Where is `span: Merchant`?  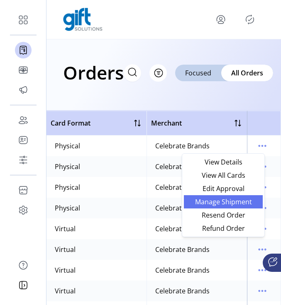
span: Merchant is located at coordinates (166, 123).